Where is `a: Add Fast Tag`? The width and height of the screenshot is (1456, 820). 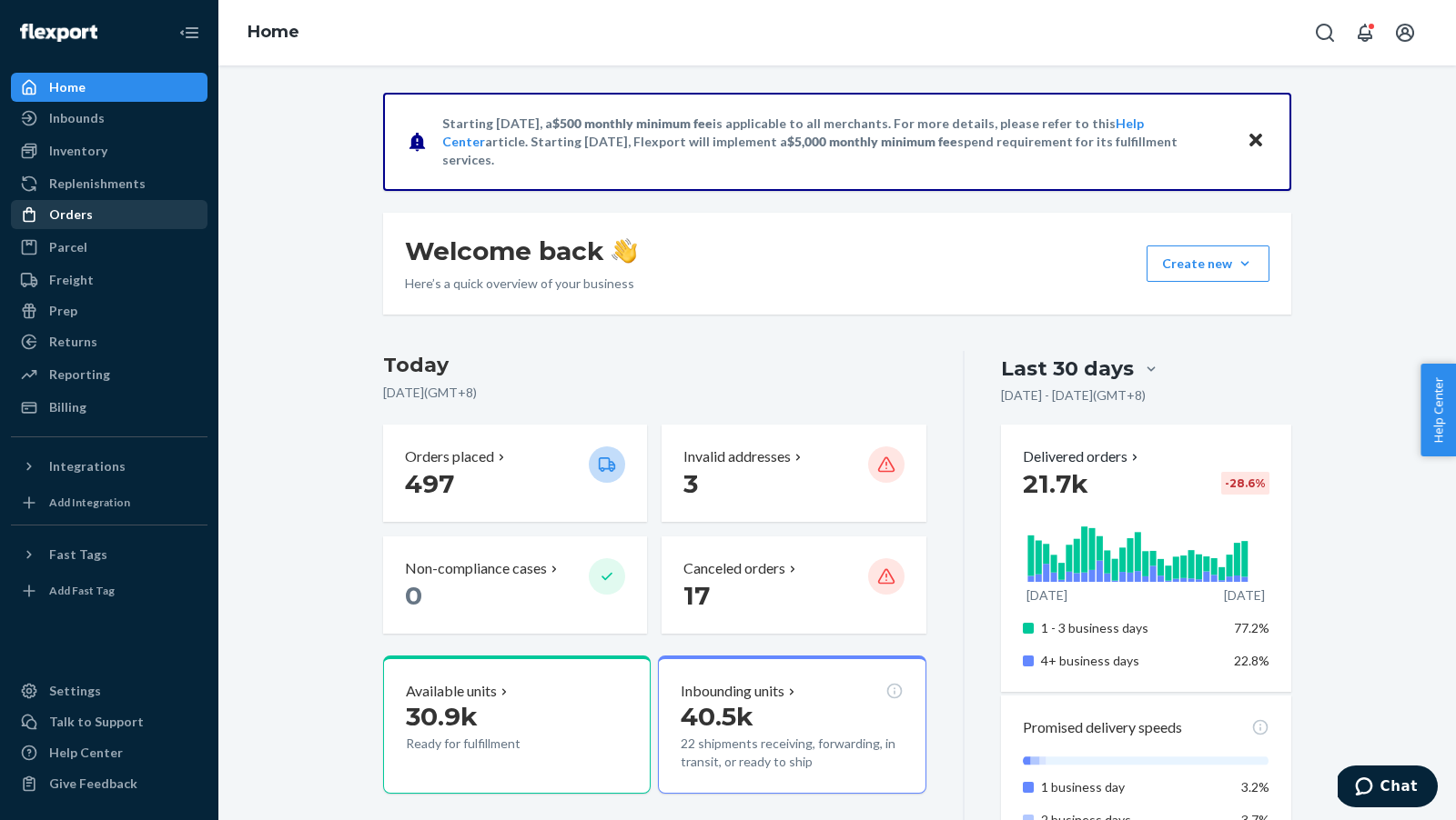 a: Add Fast Tag is located at coordinates (109, 591).